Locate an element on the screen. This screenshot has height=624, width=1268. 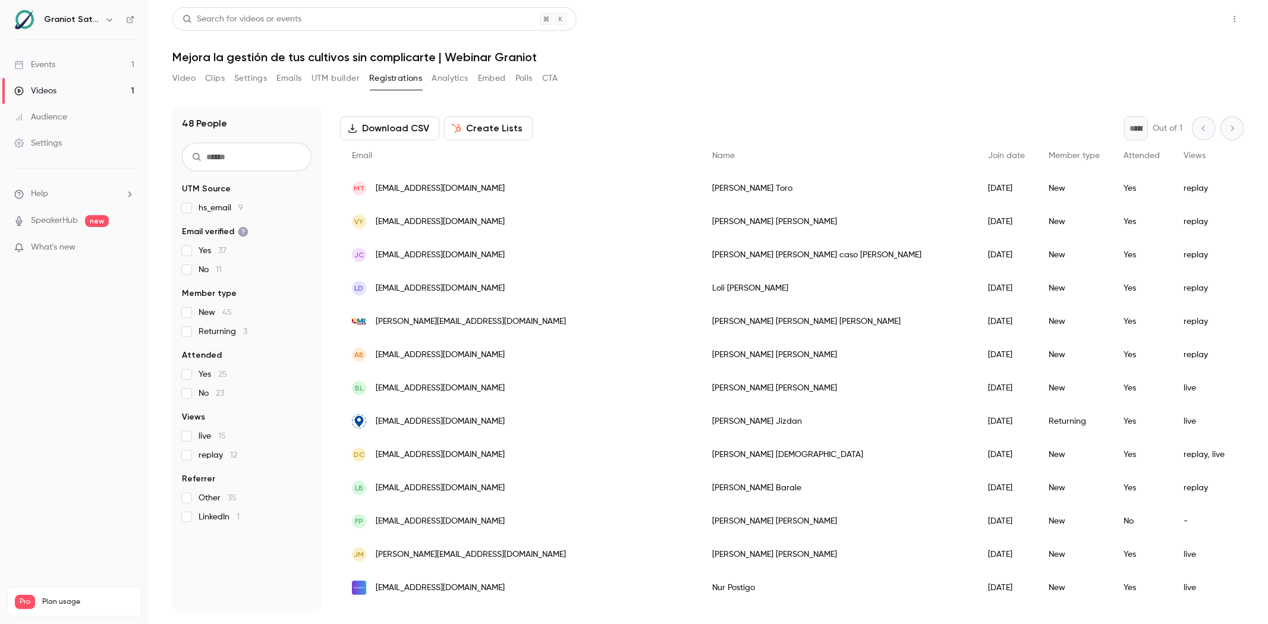
div: No is located at coordinates (1141, 521).